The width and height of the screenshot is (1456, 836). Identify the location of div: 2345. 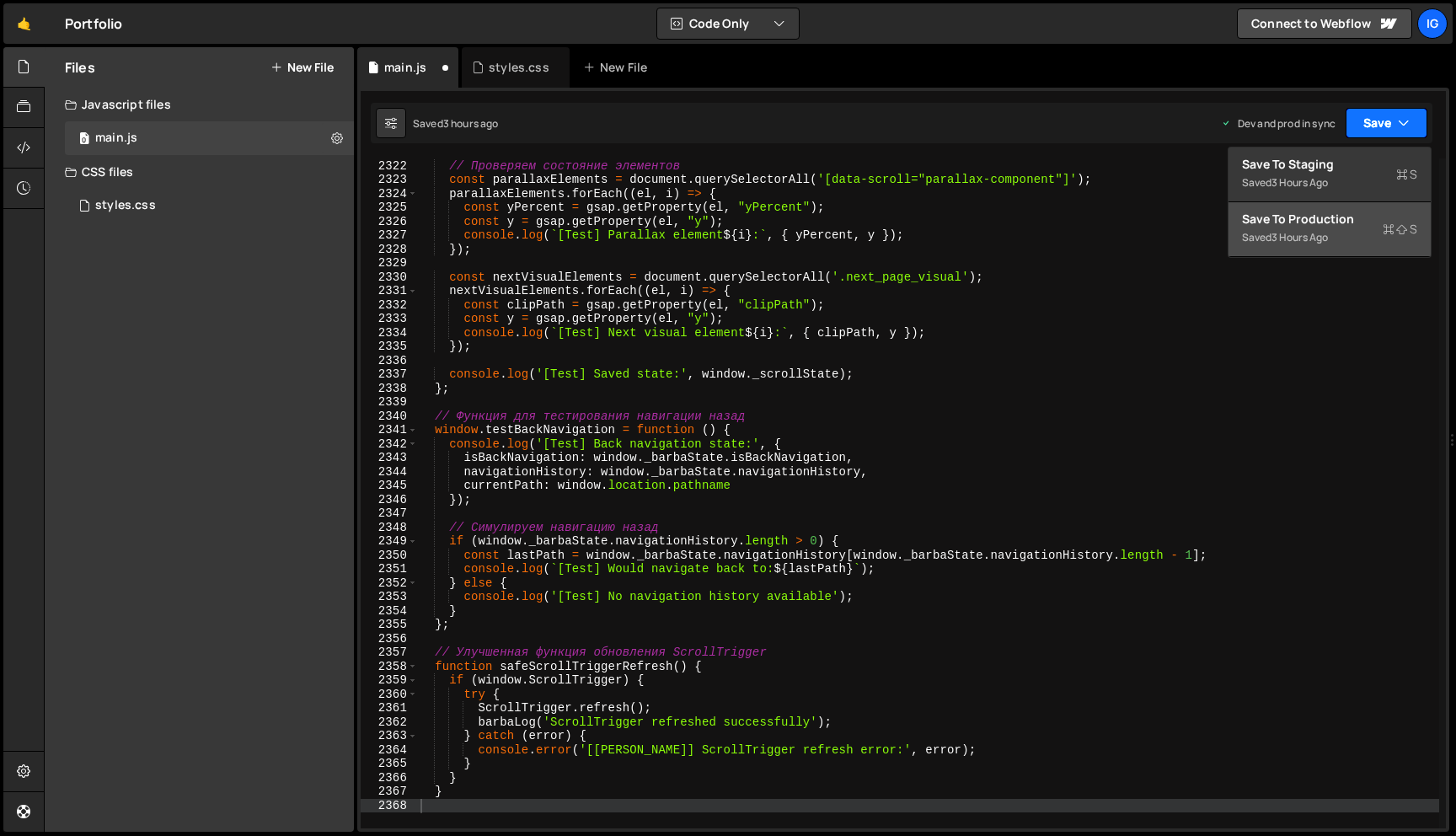
(389, 485).